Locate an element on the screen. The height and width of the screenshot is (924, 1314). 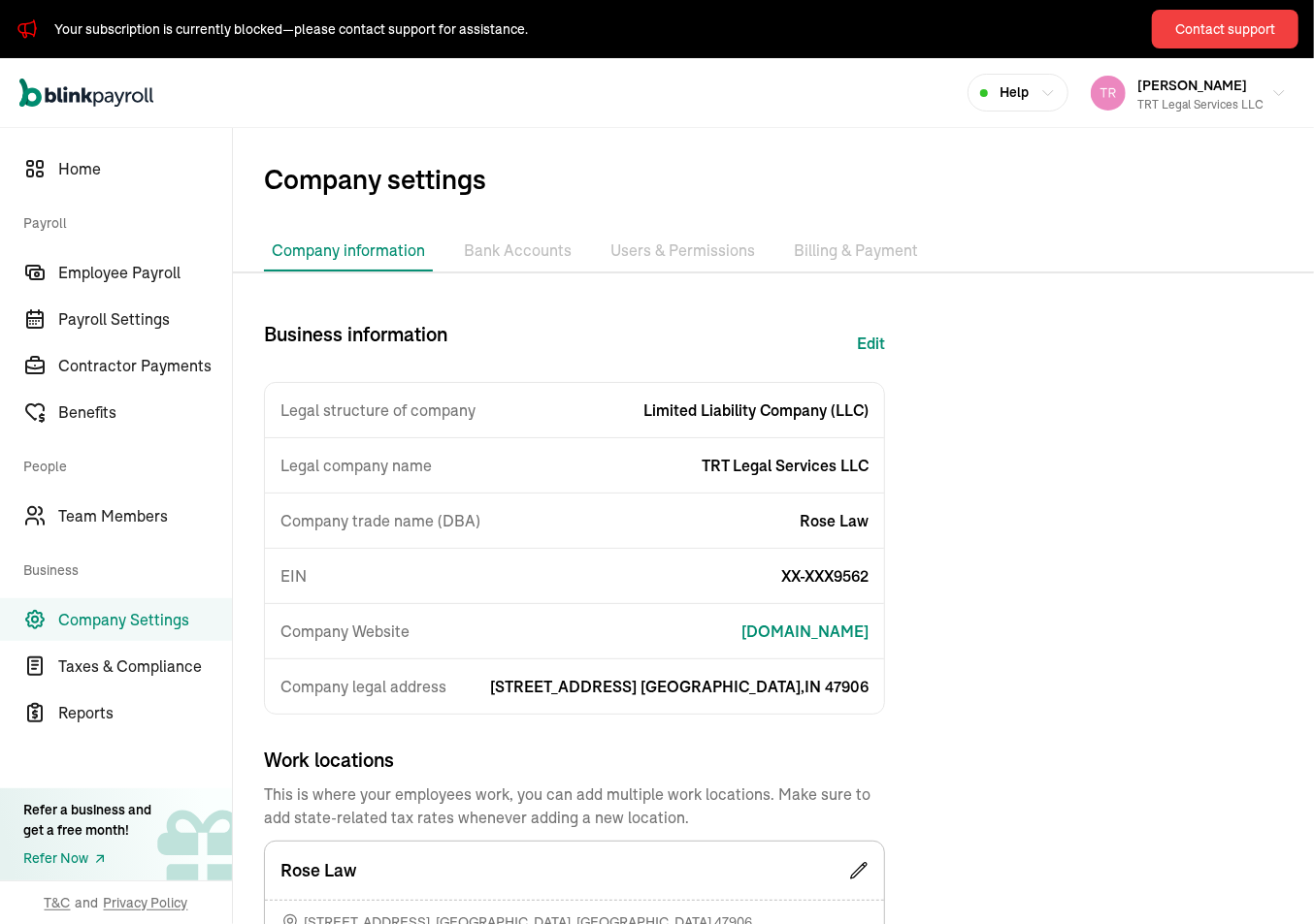
div: Chat Widget is located at coordinates (1266, 878).